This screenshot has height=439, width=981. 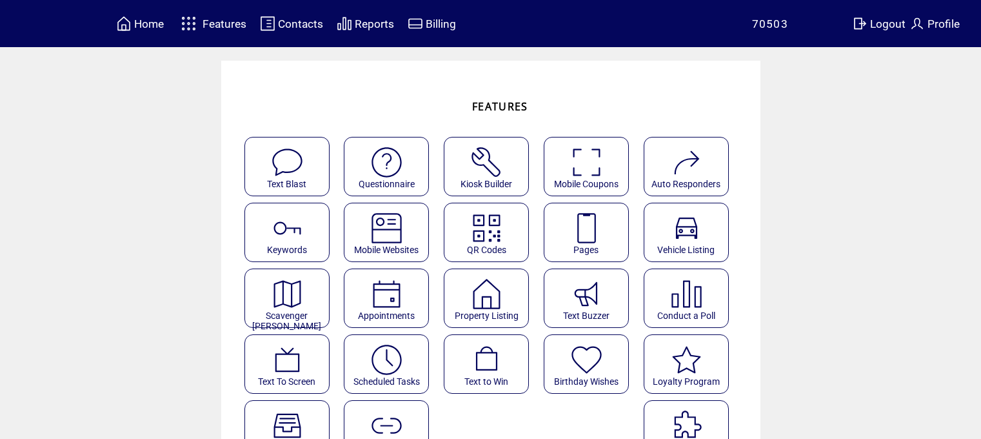 What do you see at coordinates (934, 23) in the screenshot?
I see `a: Profile` at bounding box center [934, 23].